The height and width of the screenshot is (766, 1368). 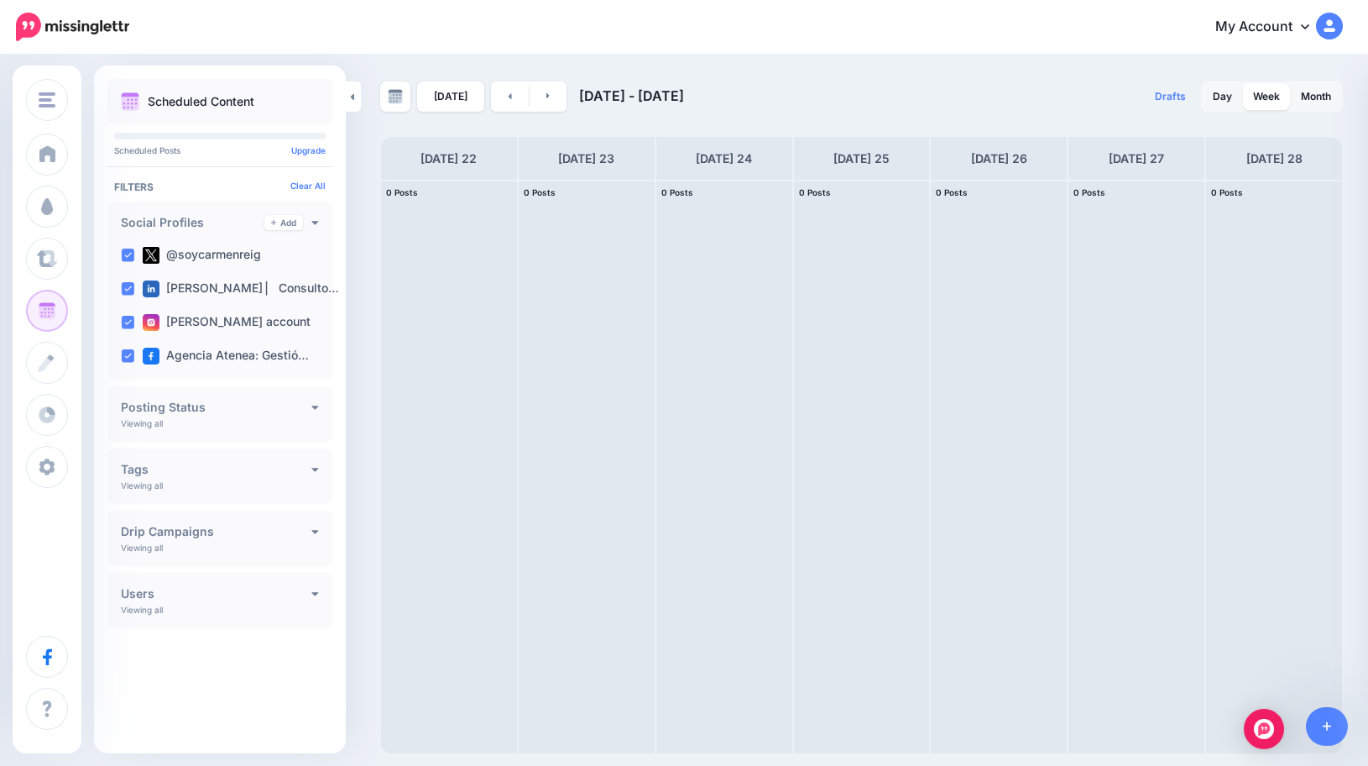 What do you see at coordinates (220, 150) in the screenshot?
I see `p: Scheduled Posts` at bounding box center [220, 150].